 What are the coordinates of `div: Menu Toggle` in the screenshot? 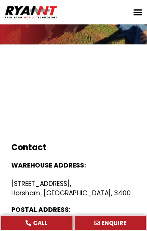 It's located at (138, 12).